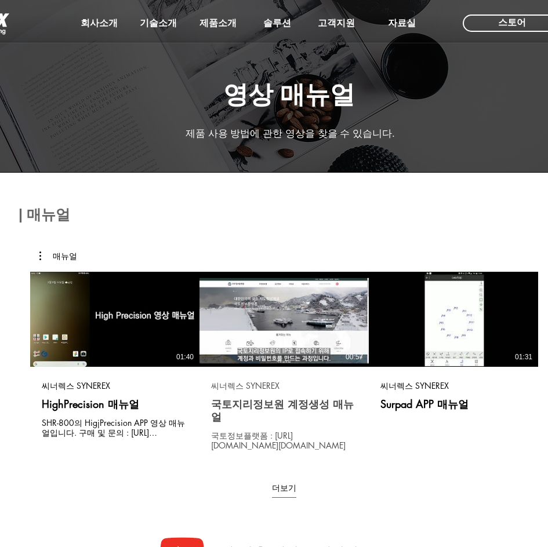 This screenshot has height=547, width=548. What do you see at coordinates (58, 256) in the screenshot?
I see `button: More actions for 매뉴얼` at bounding box center [58, 256].